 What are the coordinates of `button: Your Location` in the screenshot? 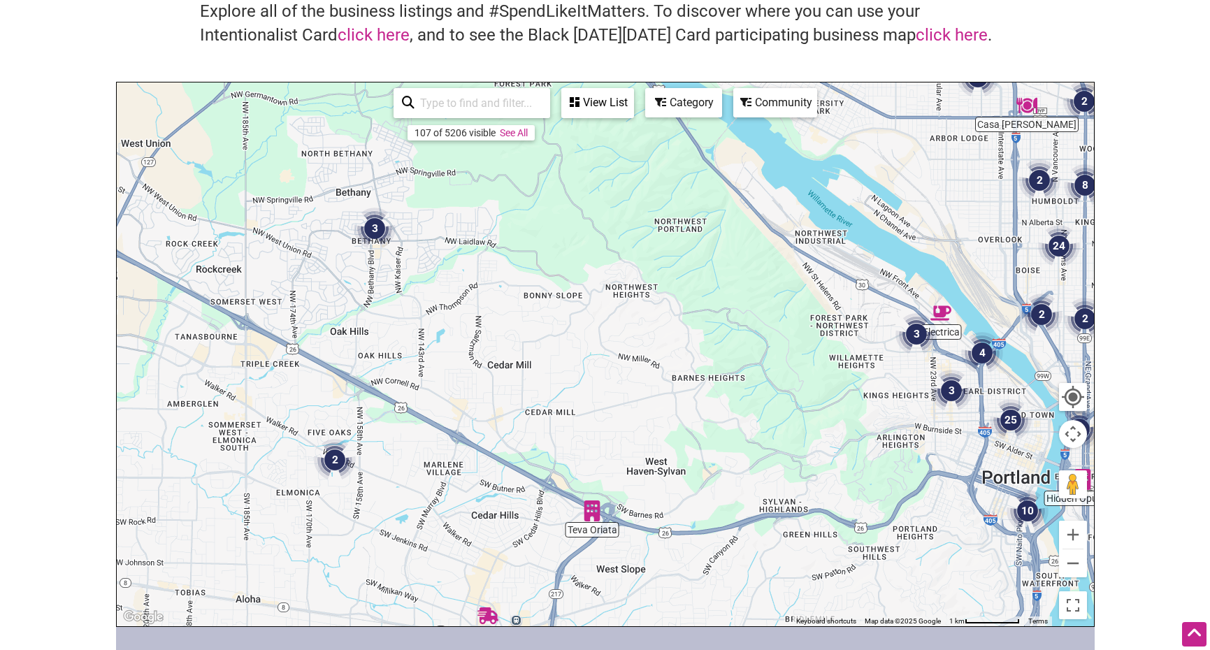 It's located at (1073, 397).